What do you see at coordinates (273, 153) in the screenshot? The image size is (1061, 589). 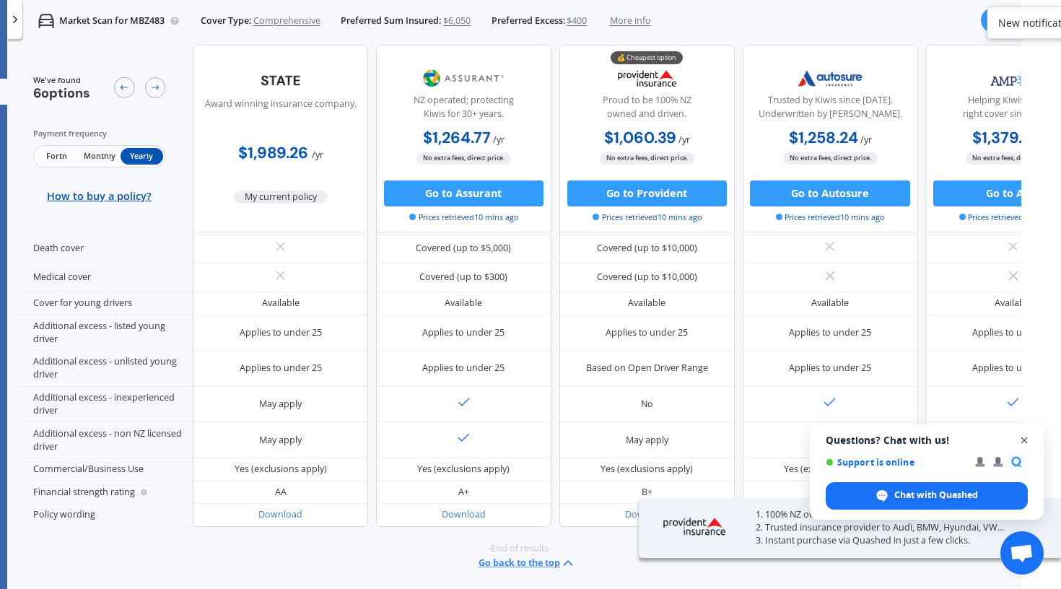 I see `b: $1,989.26` at bounding box center [273, 153].